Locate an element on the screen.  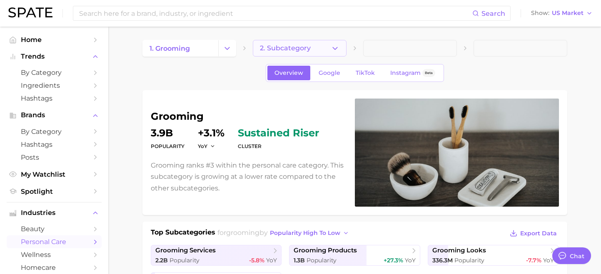
span: Show is located at coordinates (540, 13).